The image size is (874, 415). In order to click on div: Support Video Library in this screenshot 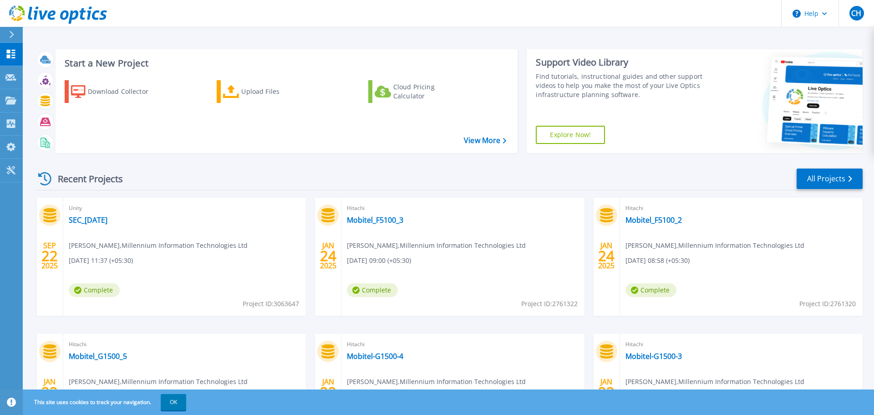, I will do `click(622, 62)`.